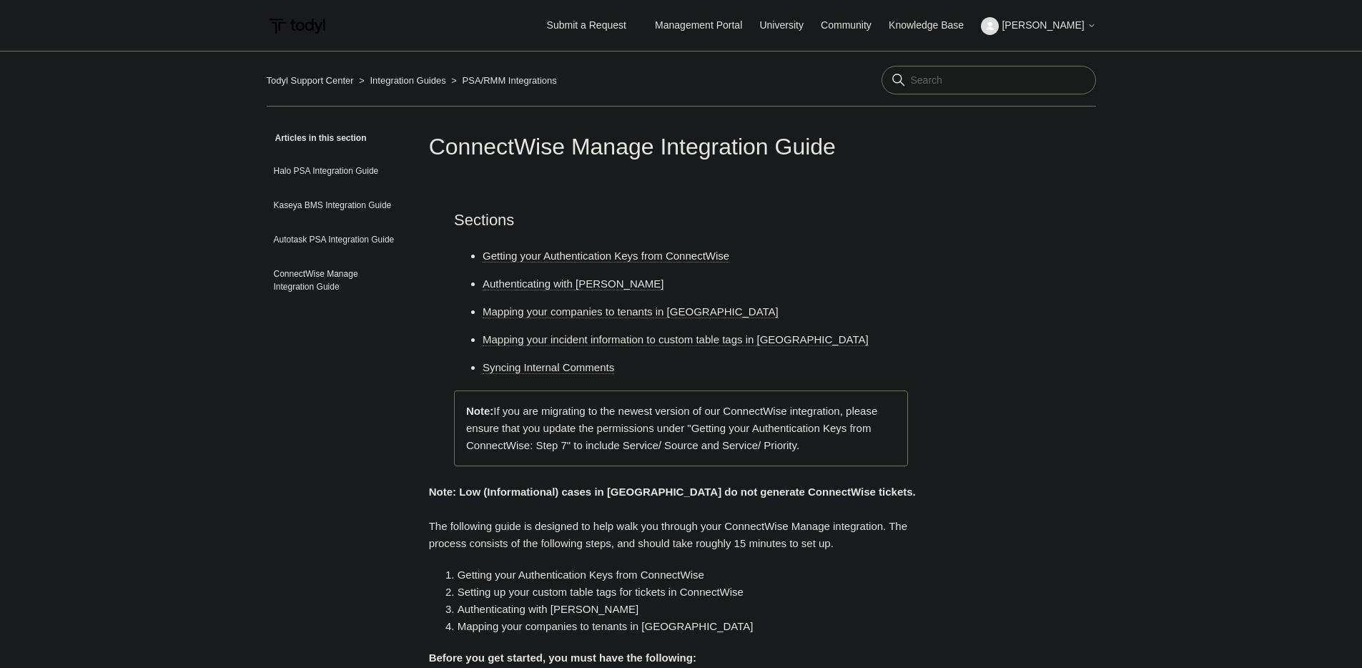 The height and width of the screenshot is (668, 1362). What do you see at coordinates (408, 80) in the screenshot?
I see `a: Integration Guides` at bounding box center [408, 80].